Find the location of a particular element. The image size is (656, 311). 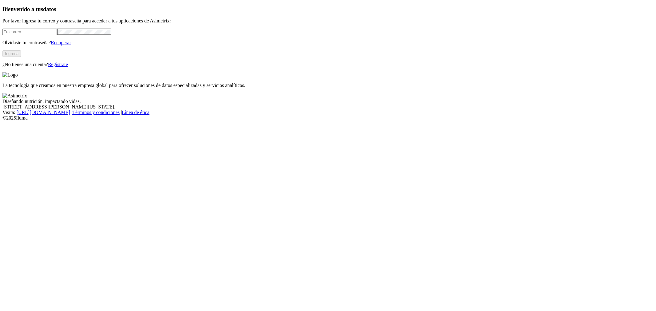

div: © 2025 Iluma is located at coordinates (328, 118).